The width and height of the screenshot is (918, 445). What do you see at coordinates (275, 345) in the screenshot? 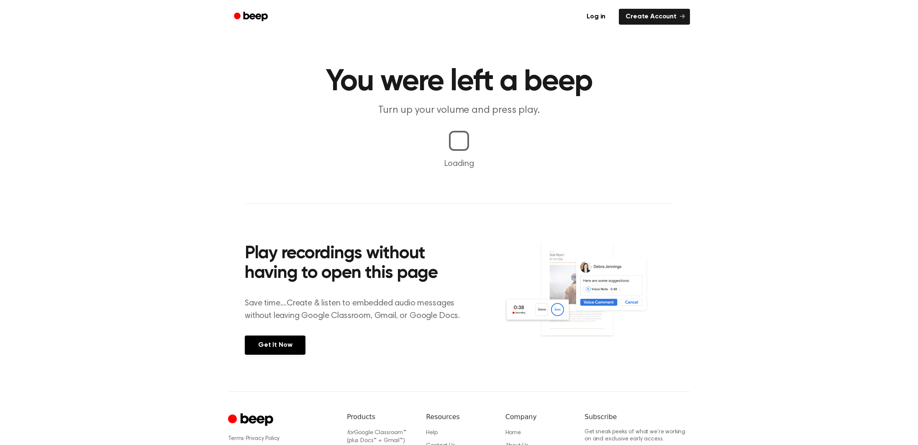
I see `a: Get It Now` at bounding box center [275, 345].